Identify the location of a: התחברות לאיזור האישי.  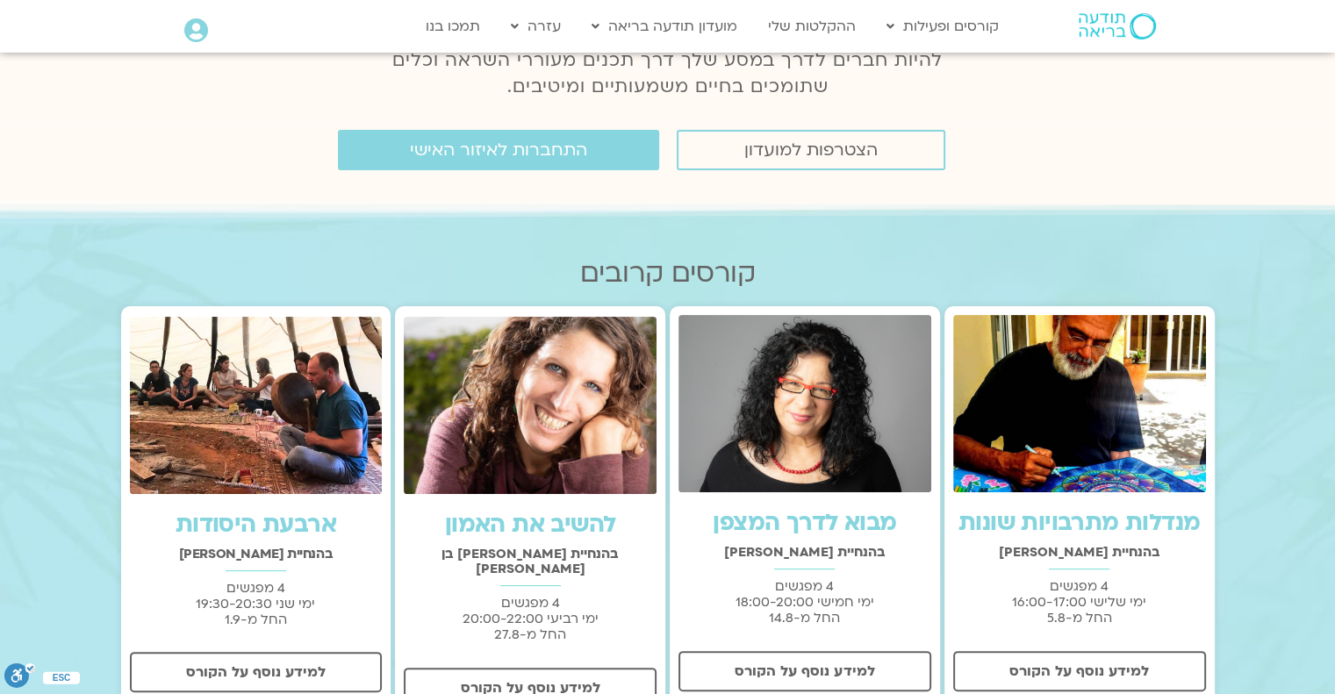
(499, 150).